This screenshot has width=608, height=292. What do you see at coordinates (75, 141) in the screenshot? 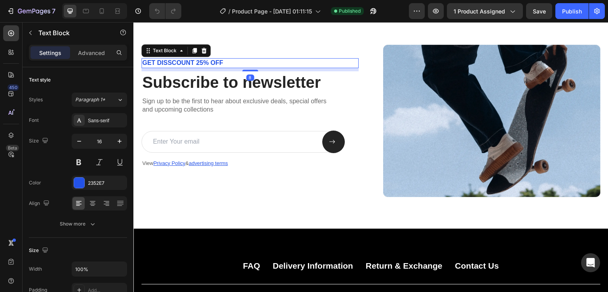
I see `a: advertising terms` at bounding box center [75, 141].